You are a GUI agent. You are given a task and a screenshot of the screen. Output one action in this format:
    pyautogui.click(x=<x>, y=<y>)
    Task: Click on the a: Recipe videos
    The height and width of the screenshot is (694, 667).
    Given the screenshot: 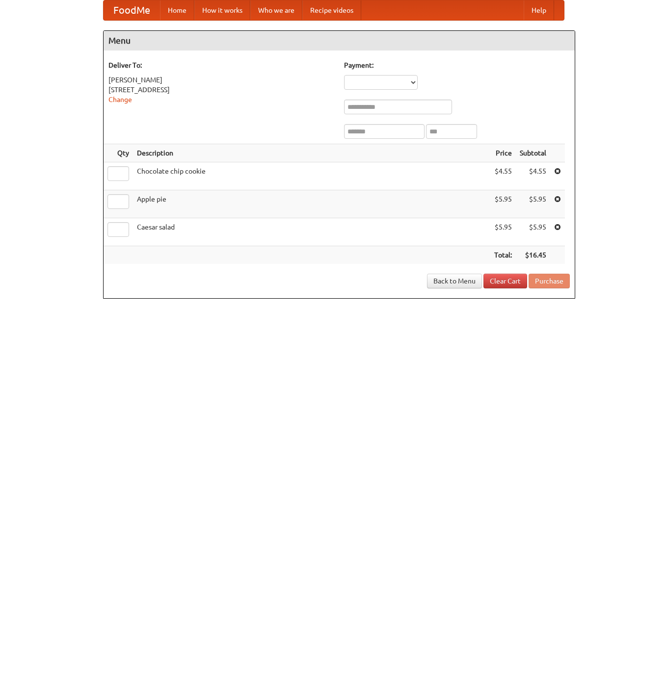 What is the action you would take?
    pyautogui.click(x=332, y=10)
    